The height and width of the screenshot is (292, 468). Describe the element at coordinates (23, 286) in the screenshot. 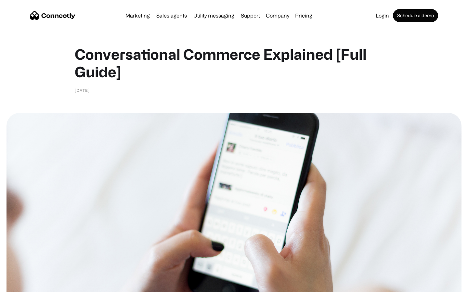

I see `aside: Language selected: English` at that location.